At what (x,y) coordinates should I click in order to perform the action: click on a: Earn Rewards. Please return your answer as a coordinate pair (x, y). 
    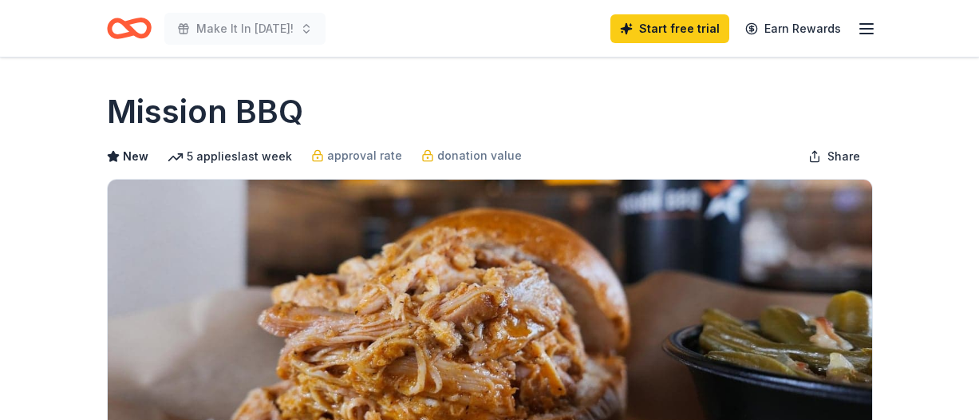
    Looking at the image, I should click on (793, 29).